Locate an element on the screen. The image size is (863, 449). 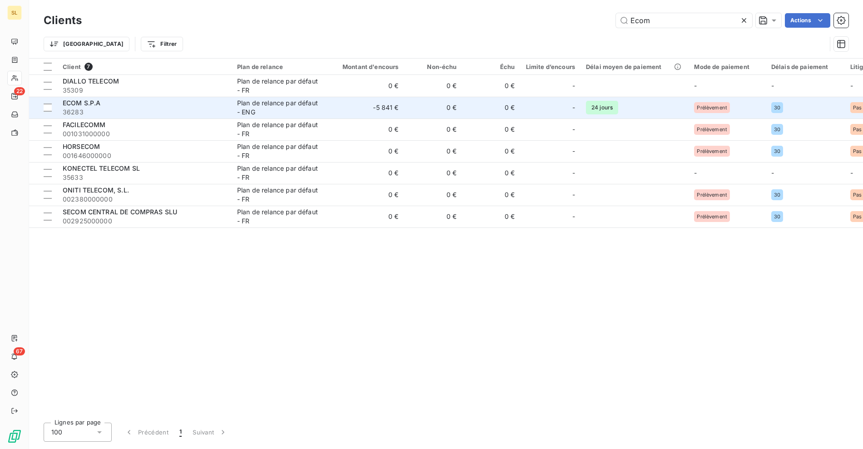
div: Non-échu is located at coordinates (433, 67).